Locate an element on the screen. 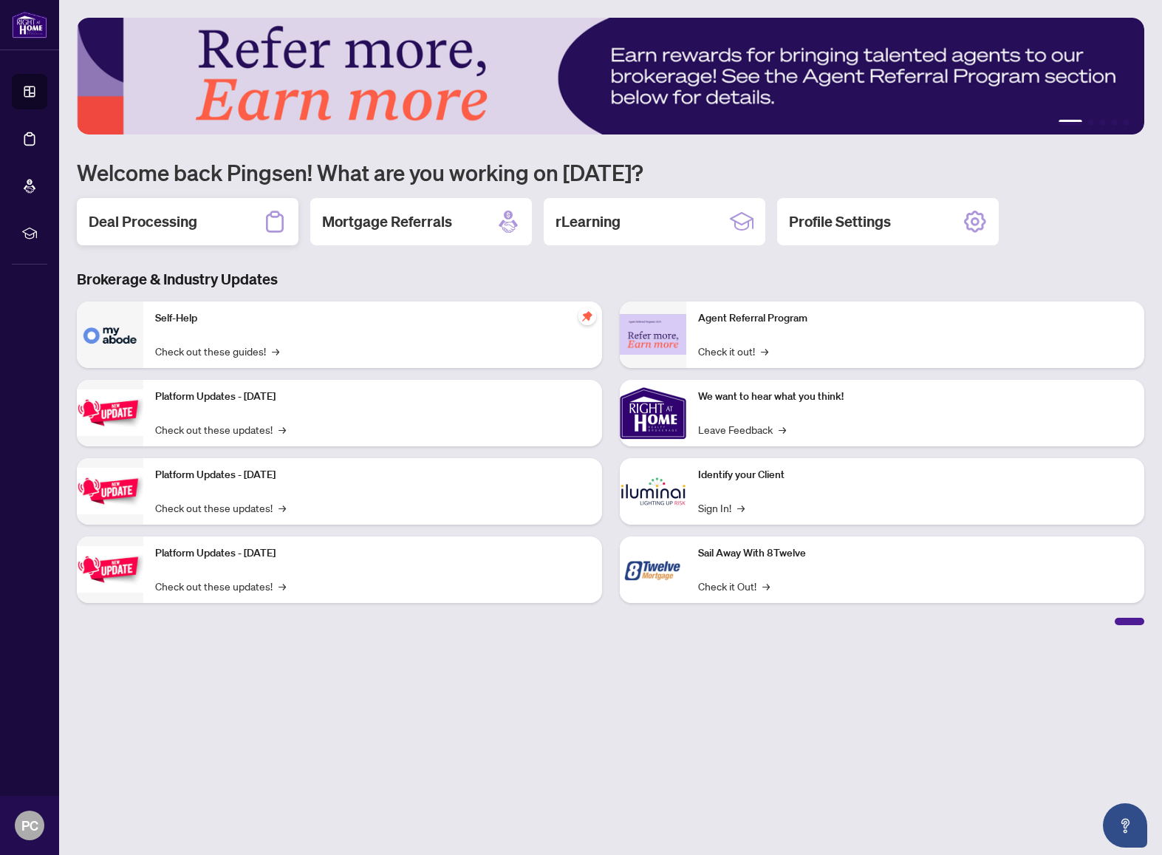 Image resolution: width=1162 pixels, height=855 pixels. button: 4 is located at coordinates (1114, 123).